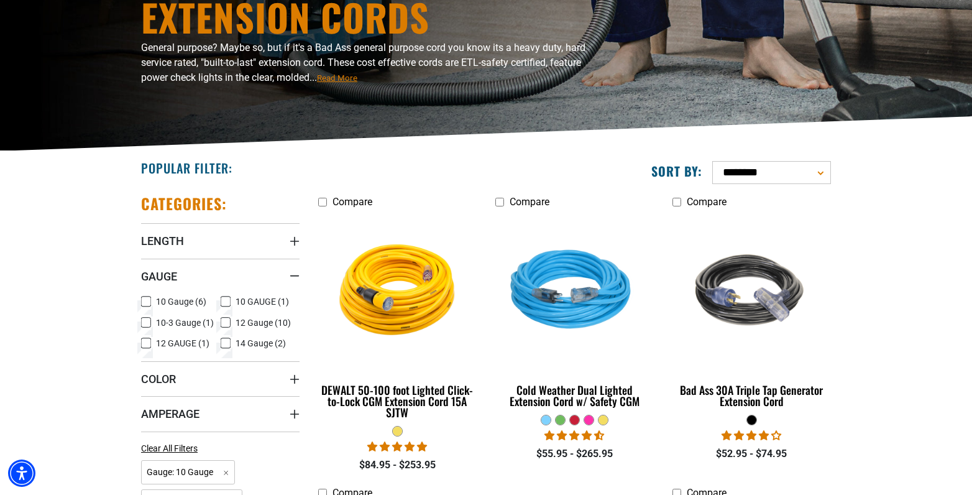  What do you see at coordinates (751, 314) in the screenshot?
I see `a: black Bad Ass 30A Triple Tap Generator Extension Cord` at bounding box center [751, 314].